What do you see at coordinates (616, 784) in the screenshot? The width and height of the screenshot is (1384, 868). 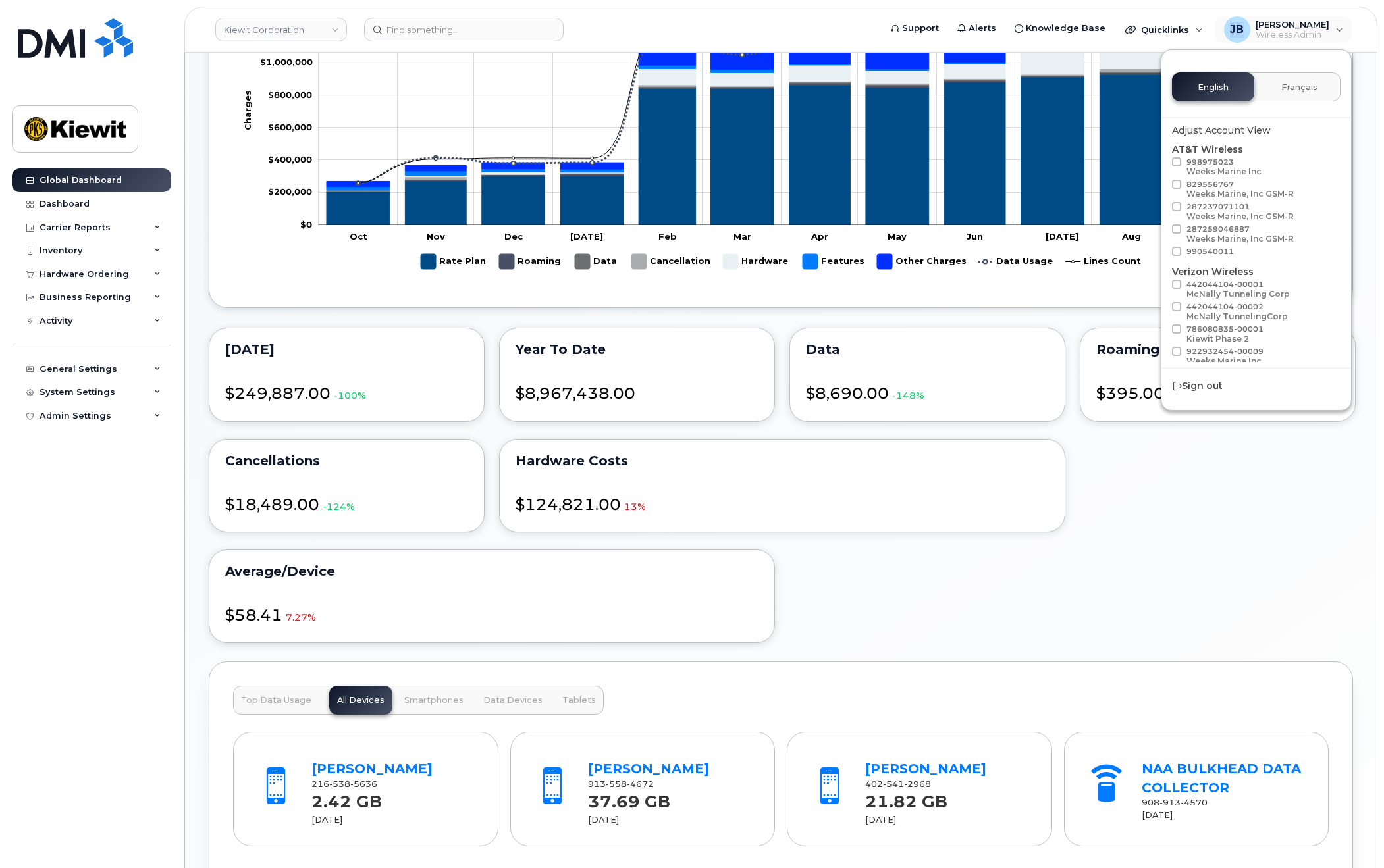 I see `span: 558` at bounding box center [616, 784].